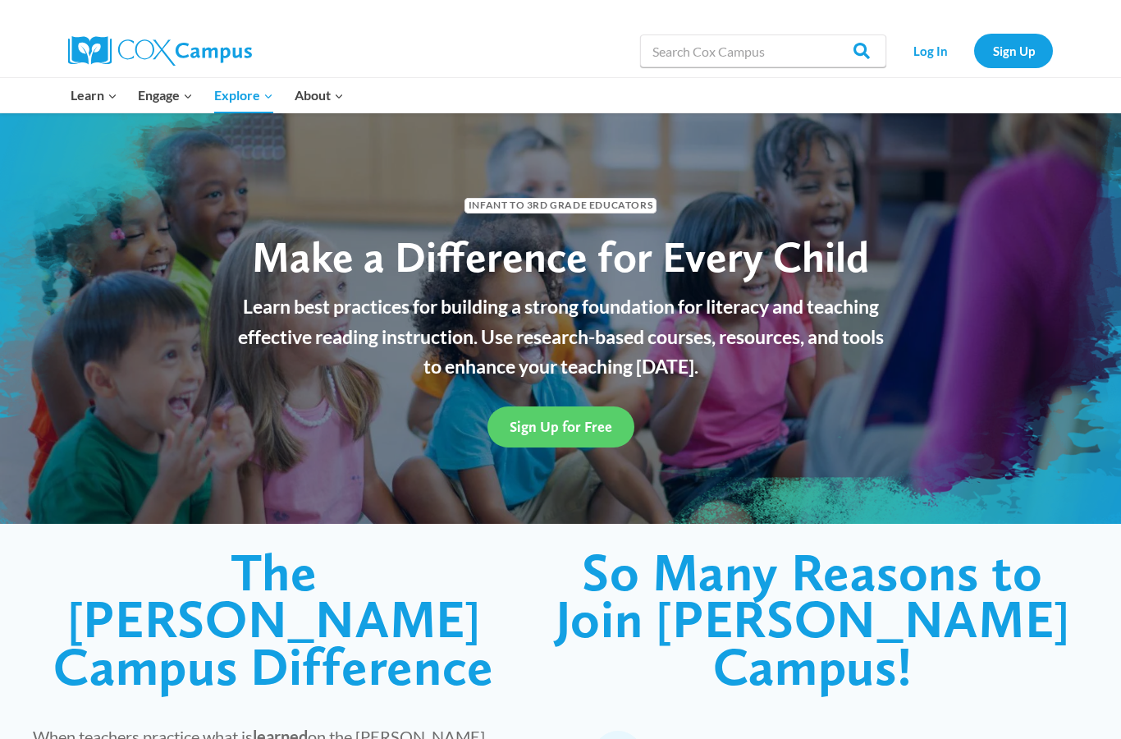  I want to click on a: Sign Up, so click(1013, 50).